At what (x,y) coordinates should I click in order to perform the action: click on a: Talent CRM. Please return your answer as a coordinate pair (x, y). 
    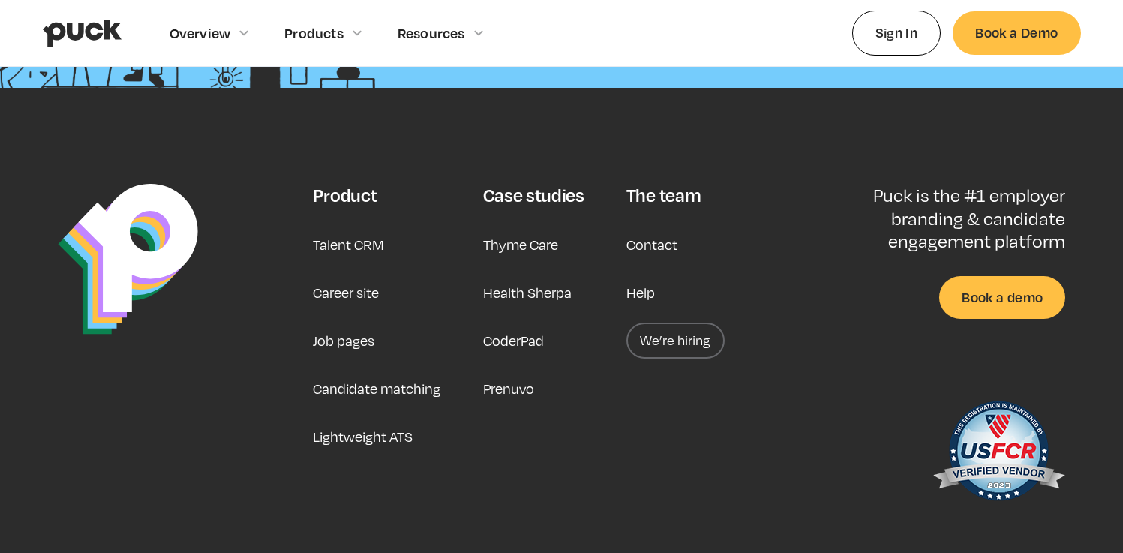
    Looking at the image, I should click on (348, 245).